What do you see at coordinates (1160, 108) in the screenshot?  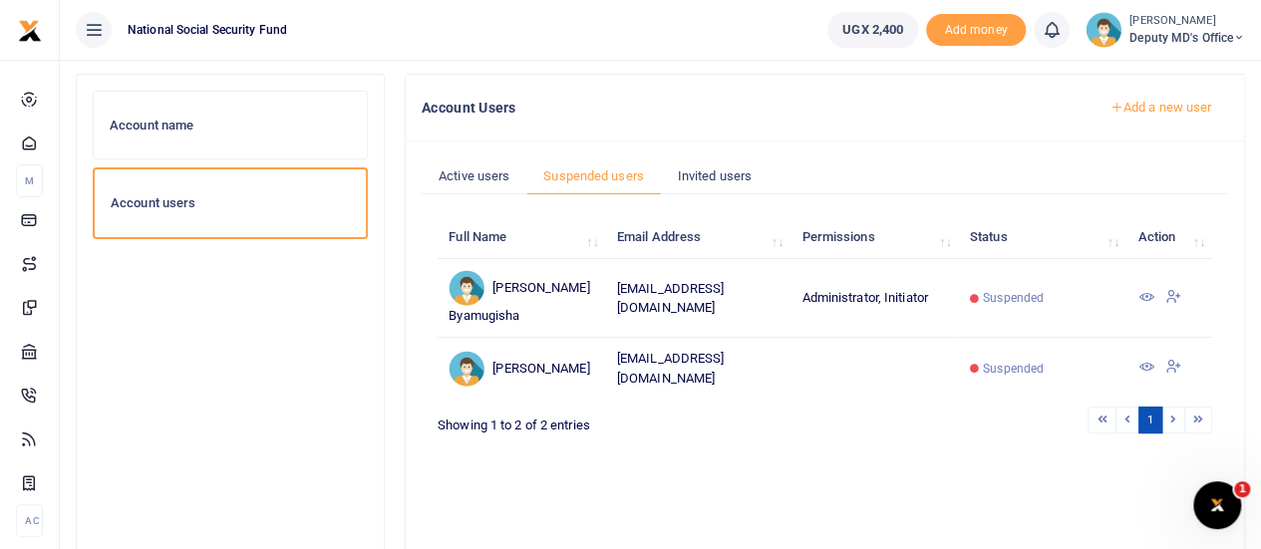 I see `a: Add a new user` at bounding box center [1160, 108].